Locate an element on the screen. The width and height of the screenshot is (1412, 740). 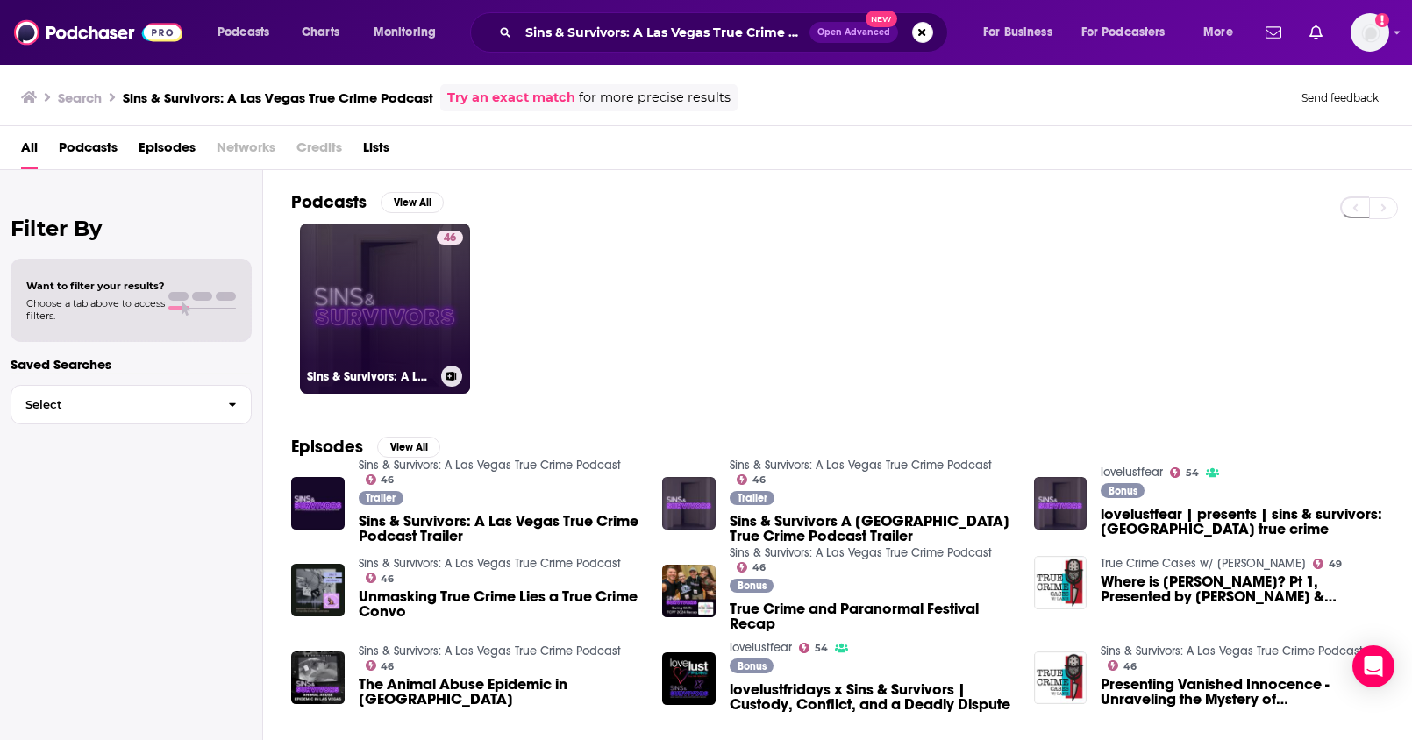
img: Presenting Vanished Innocence - Unraveling the Mystery of Oakley Carlson from True Crime Cases wi... is located at coordinates (1061, 678).